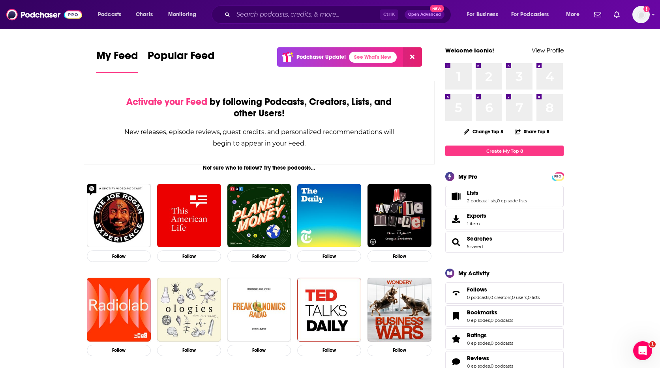  Describe the element at coordinates (181, 58) in the screenshot. I see `span: Popular Feed` at that location.